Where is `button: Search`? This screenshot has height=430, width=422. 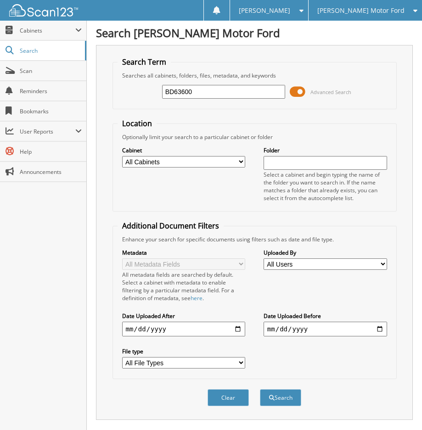 button: Search is located at coordinates (281, 398).